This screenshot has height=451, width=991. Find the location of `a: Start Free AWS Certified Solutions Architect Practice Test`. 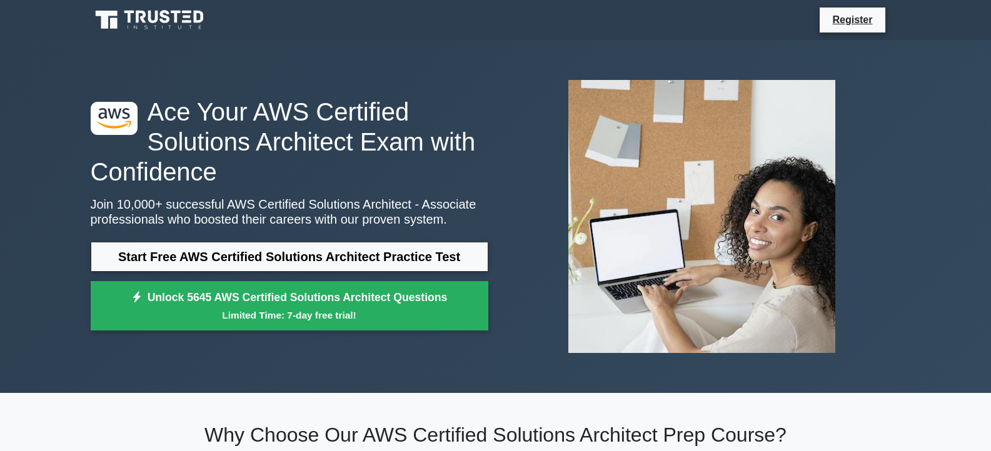

a: Start Free AWS Certified Solutions Architect Practice Test is located at coordinates (289, 257).